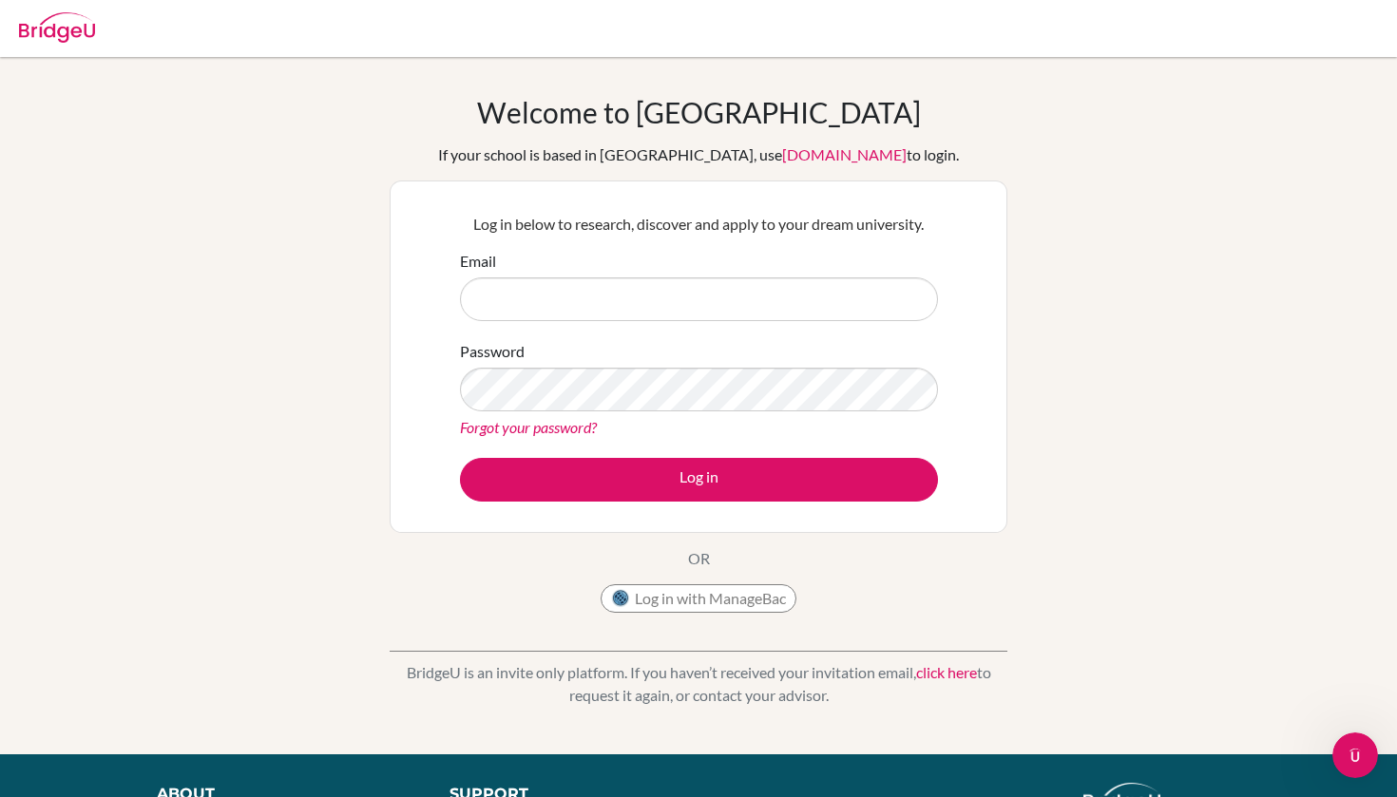 This screenshot has height=797, width=1397. What do you see at coordinates (492, 352) in the screenshot?
I see `label: Password` at bounding box center [492, 352].